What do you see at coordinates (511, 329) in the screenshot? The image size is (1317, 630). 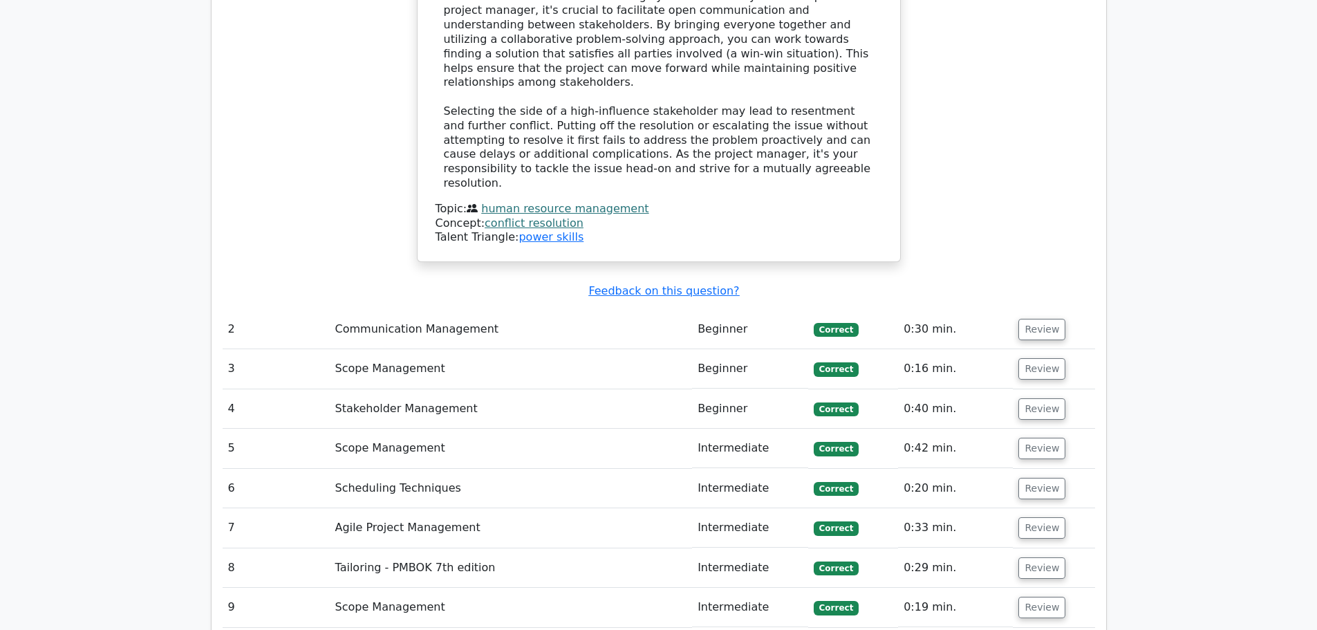 I see `td: Communication Management` at bounding box center [511, 329].